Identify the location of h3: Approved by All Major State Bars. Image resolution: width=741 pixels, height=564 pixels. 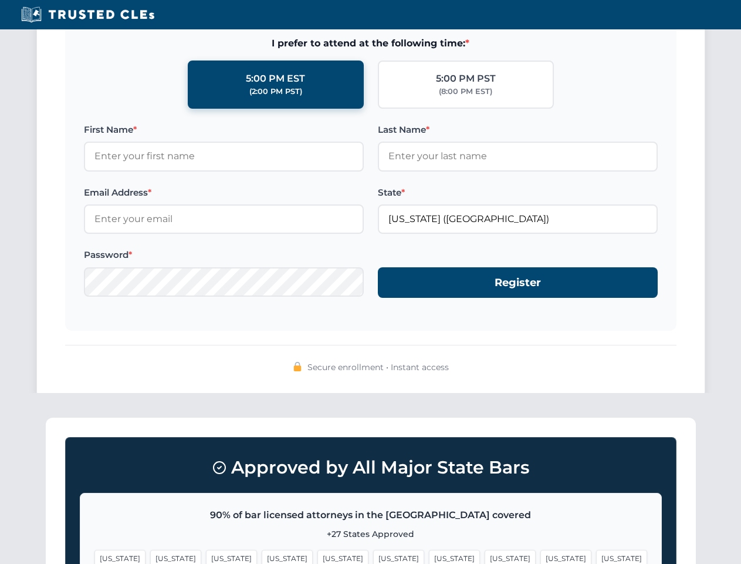
(371, 467).